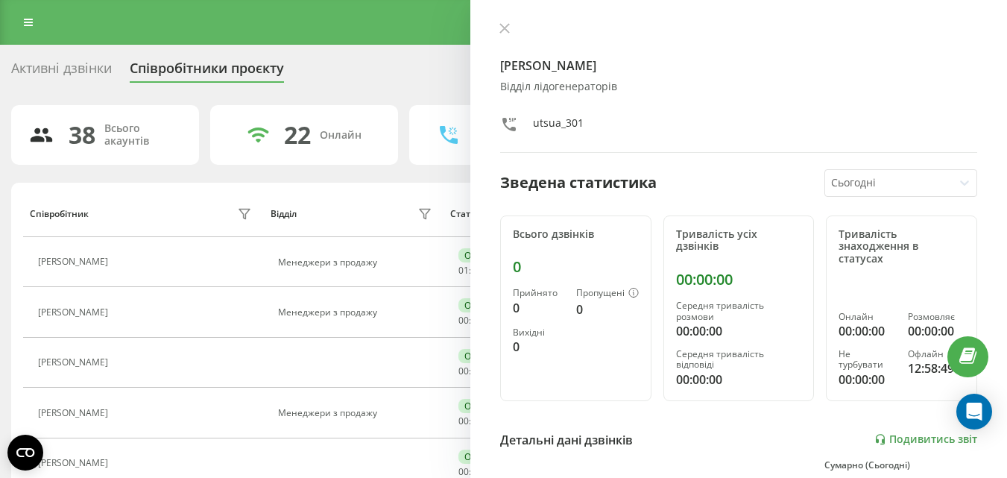 The height and width of the screenshot is (478, 1007). What do you see at coordinates (283, 214) in the screenshot?
I see `div: Відділ` at bounding box center [283, 214].